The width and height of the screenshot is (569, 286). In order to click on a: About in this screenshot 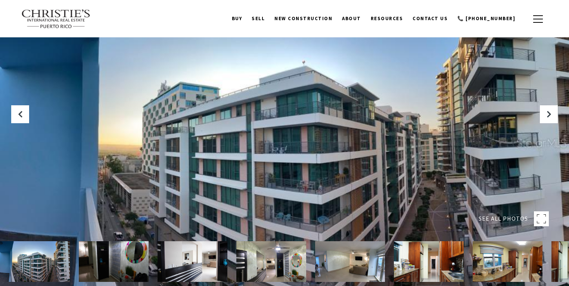, I will do `click(351, 19)`.